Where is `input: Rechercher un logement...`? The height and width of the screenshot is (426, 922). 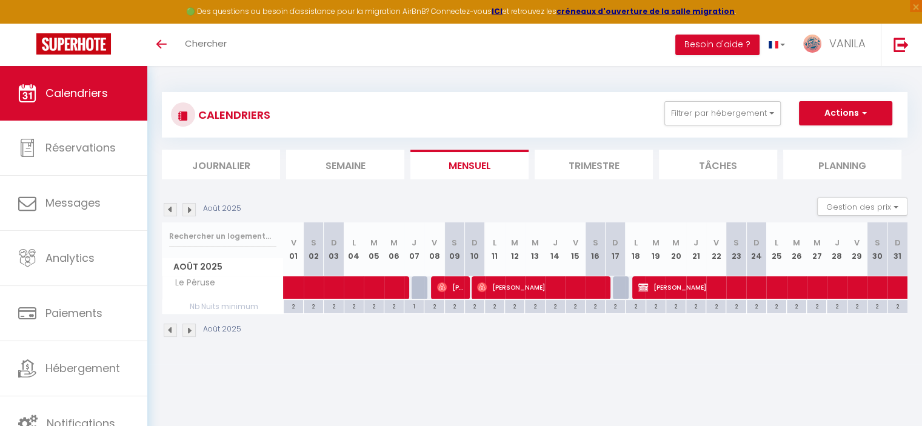 input: Rechercher un logement... is located at coordinates (223, 237).